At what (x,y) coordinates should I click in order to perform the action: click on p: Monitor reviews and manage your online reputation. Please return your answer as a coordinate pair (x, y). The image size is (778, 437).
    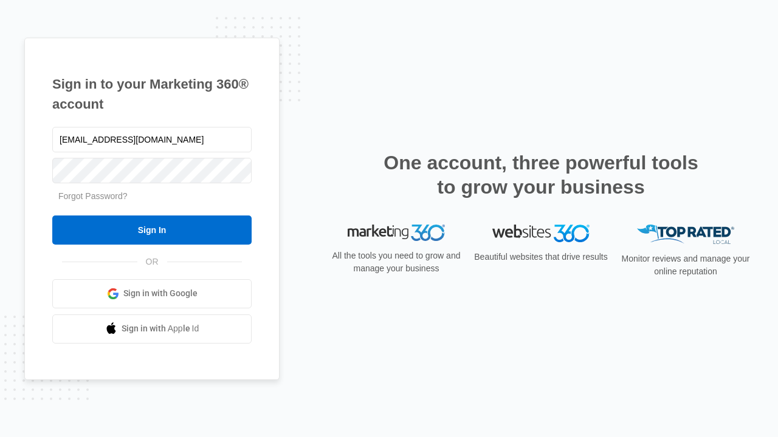
    Looking at the image, I should click on (685, 266).